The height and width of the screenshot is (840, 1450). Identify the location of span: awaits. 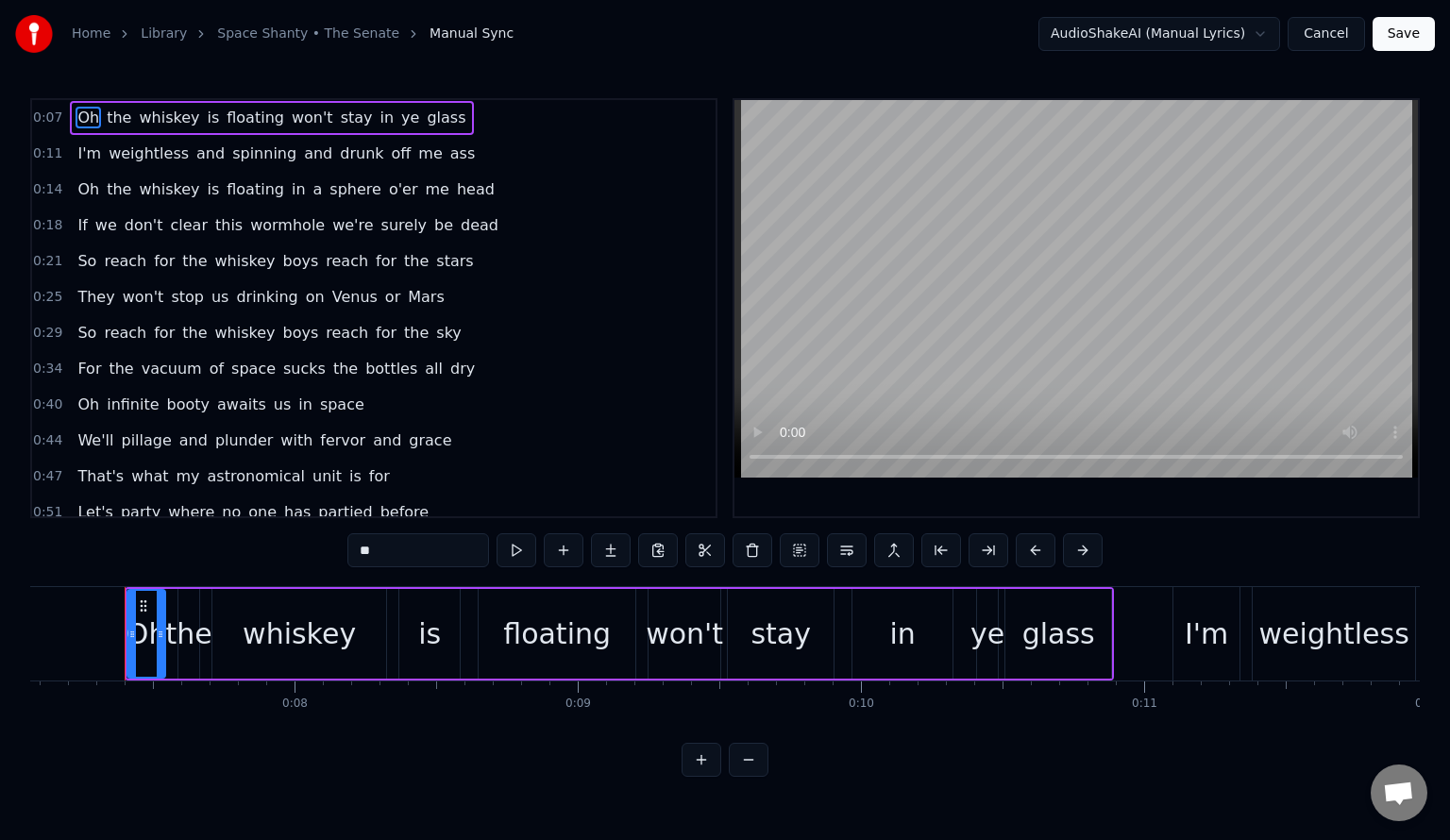
(242, 404).